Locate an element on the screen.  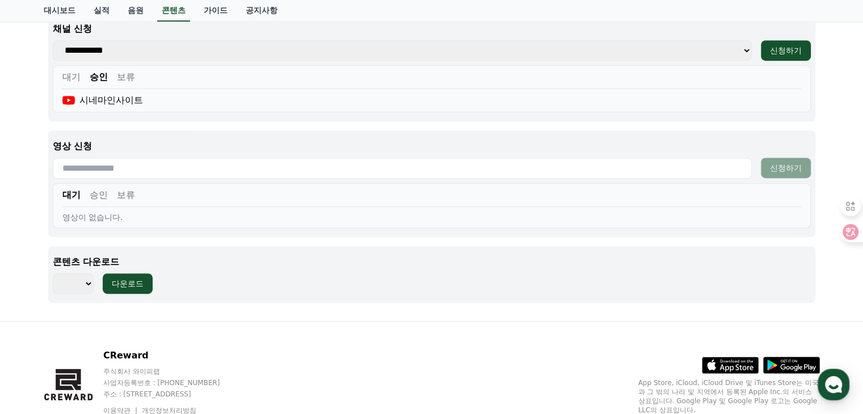
div: 영상이 없습니다. is located at coordinates (432, 217).